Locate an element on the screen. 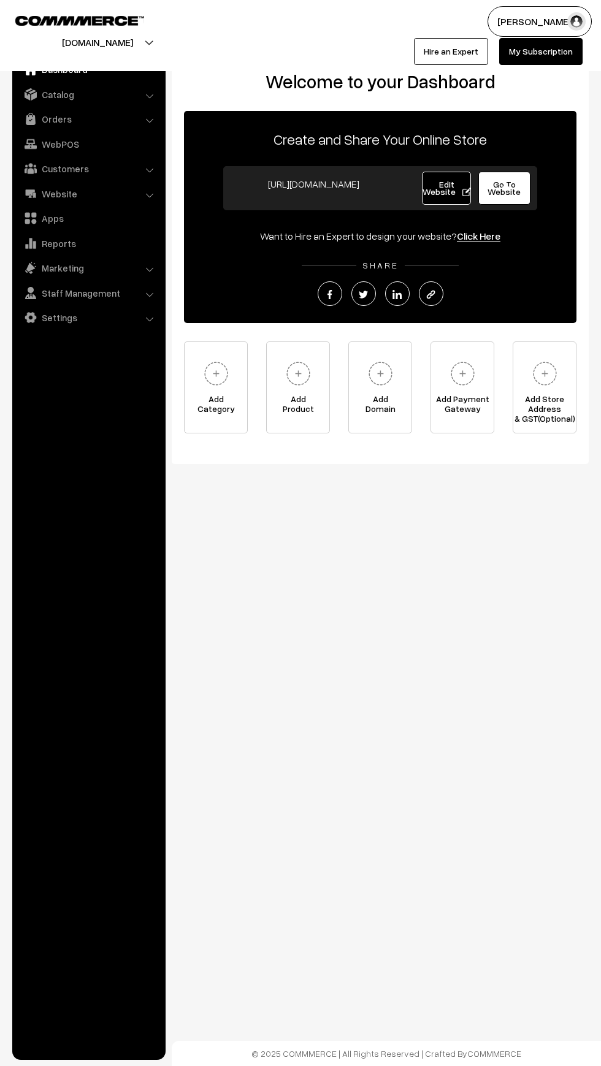  a: Customers is located at coordinates (88, 169).